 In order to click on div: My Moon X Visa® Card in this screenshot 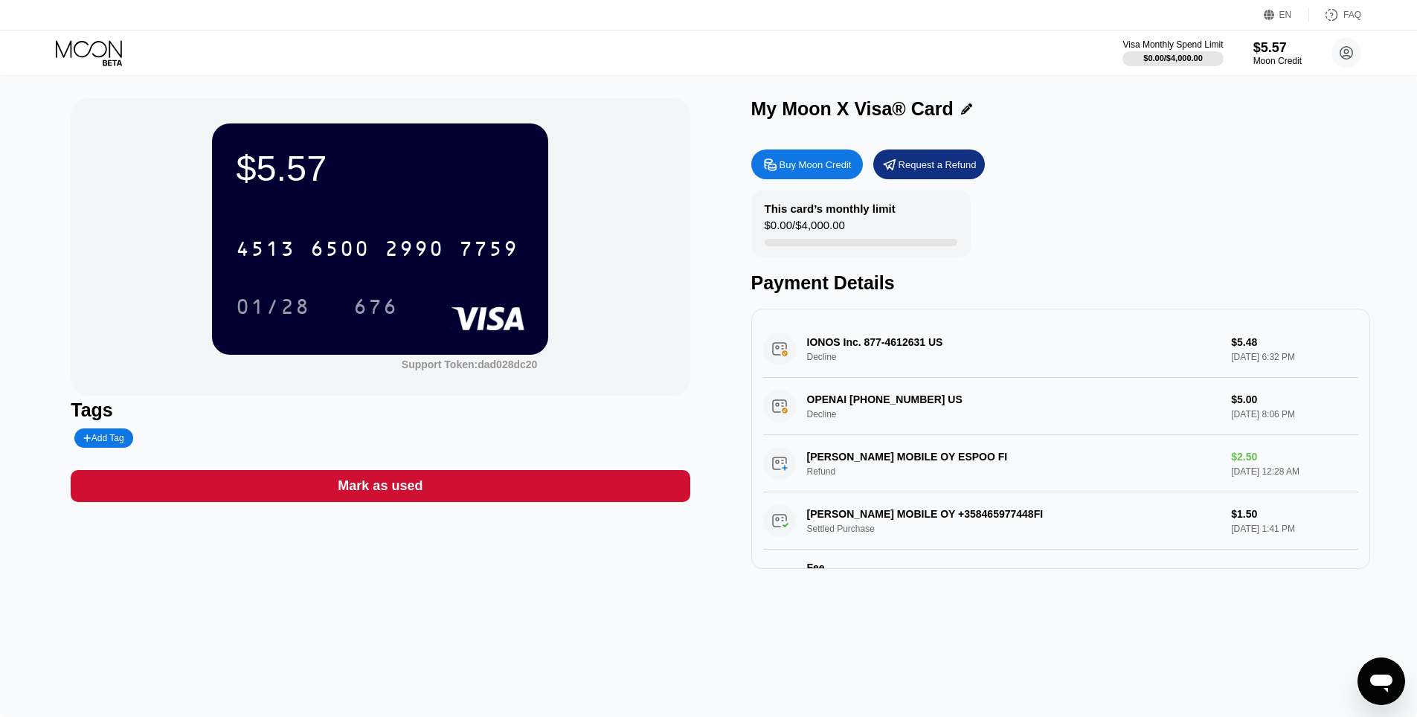, I will do `click(852, 109)`.